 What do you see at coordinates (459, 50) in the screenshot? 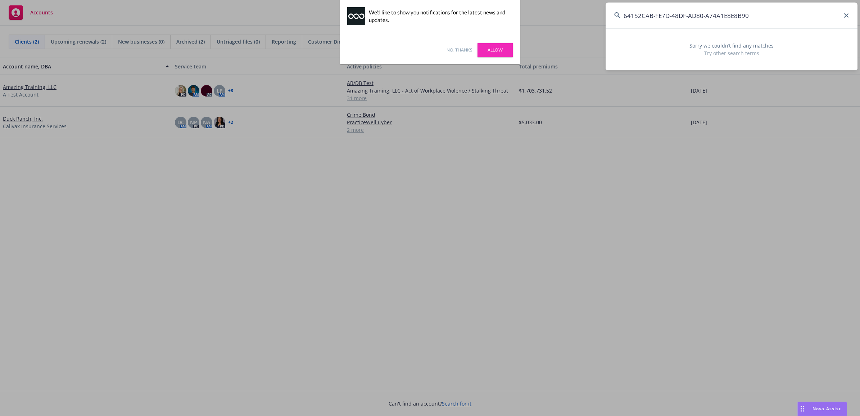
I see `a: No, thanks` at bounding box center [459, 50].